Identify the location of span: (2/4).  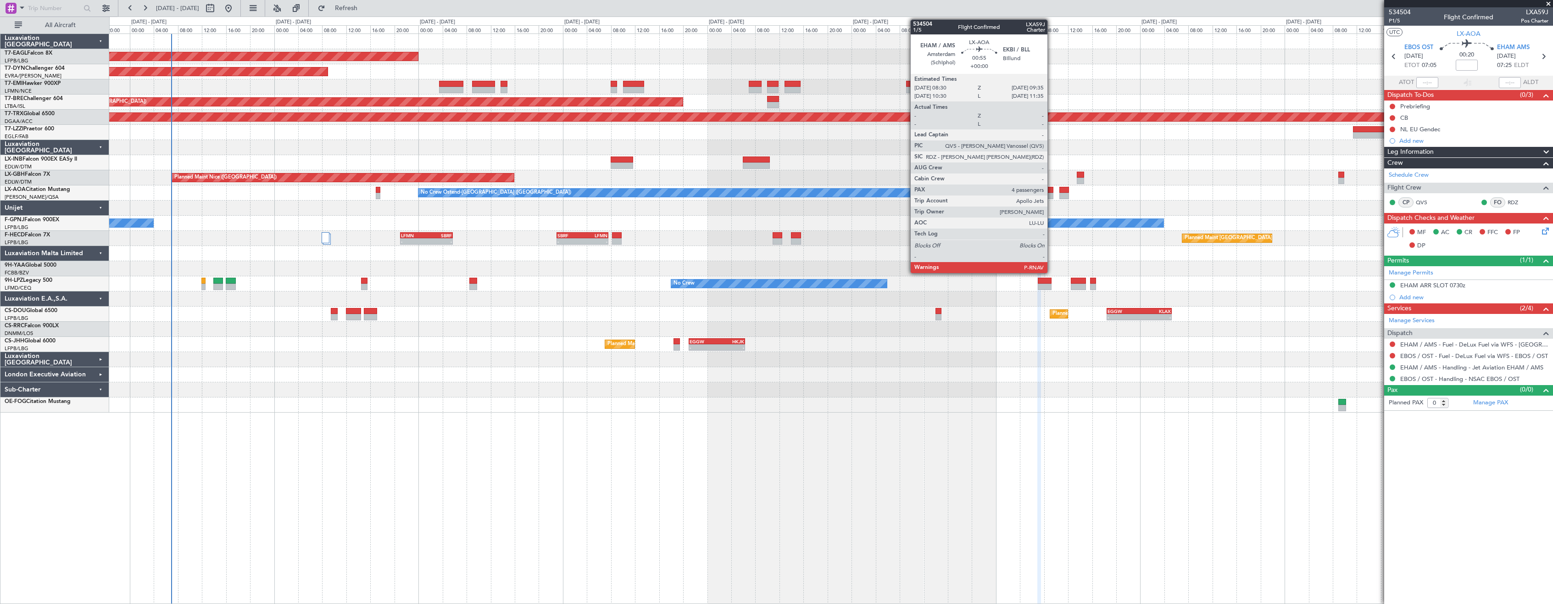
(1526, 308).